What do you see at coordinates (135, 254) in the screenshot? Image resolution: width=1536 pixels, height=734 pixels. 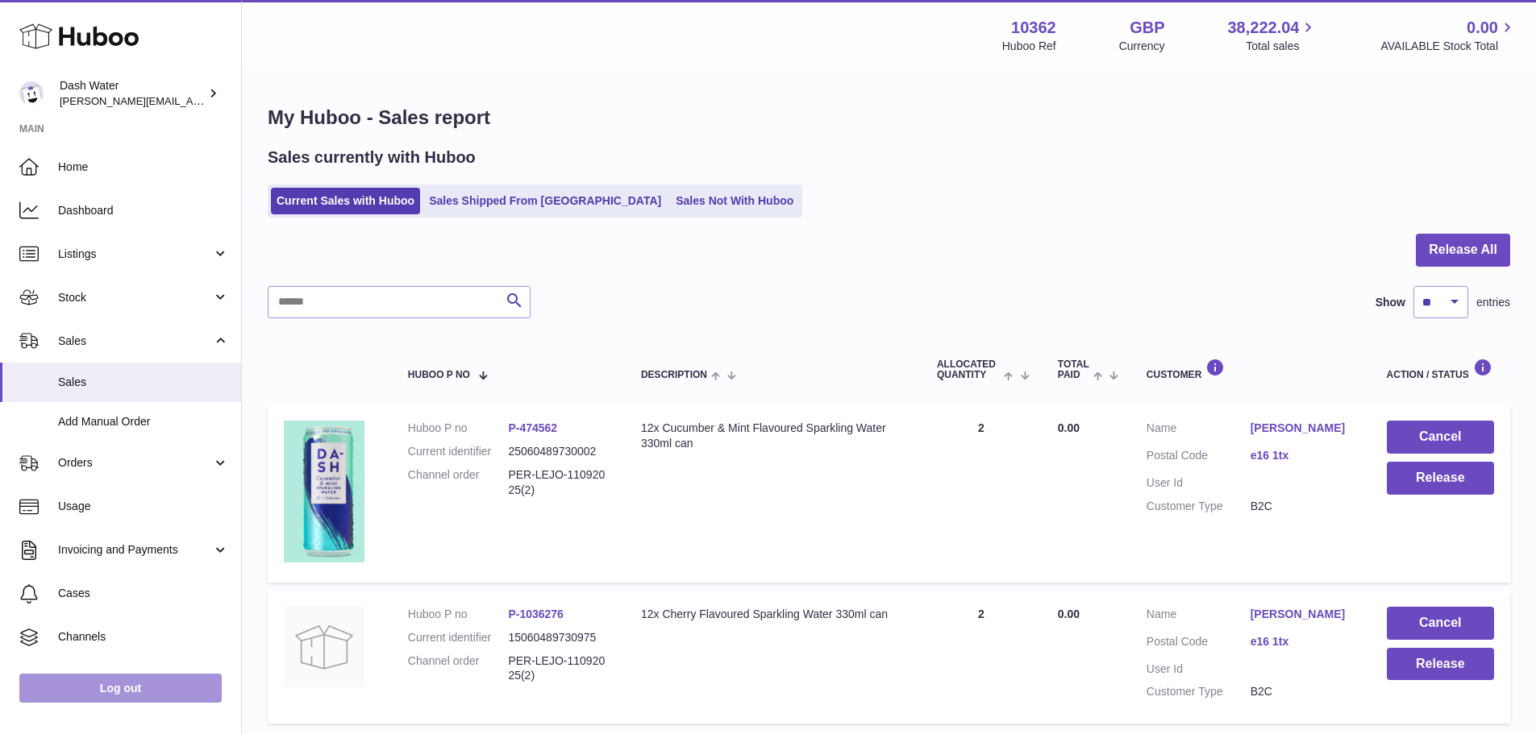 I see `span: Listings` at bounding box center [135, 254].